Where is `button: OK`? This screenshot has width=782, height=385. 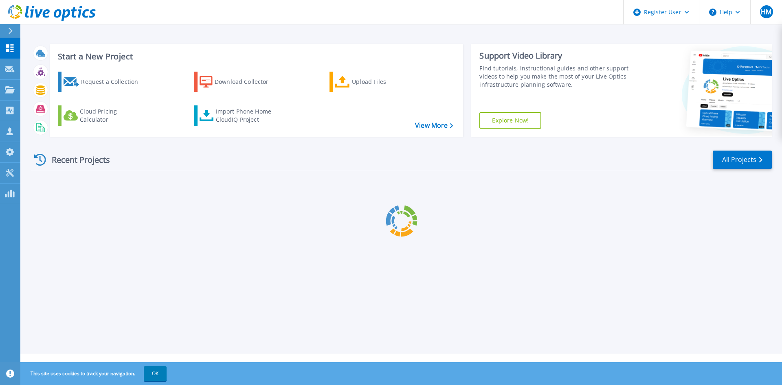 button: OK is located at coordinates (155, 374).